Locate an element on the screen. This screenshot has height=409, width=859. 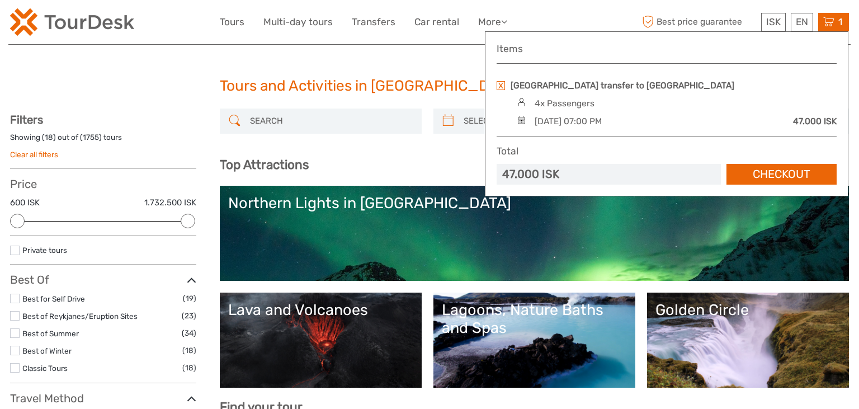
h4: Total is located at coordinates (507, 151).